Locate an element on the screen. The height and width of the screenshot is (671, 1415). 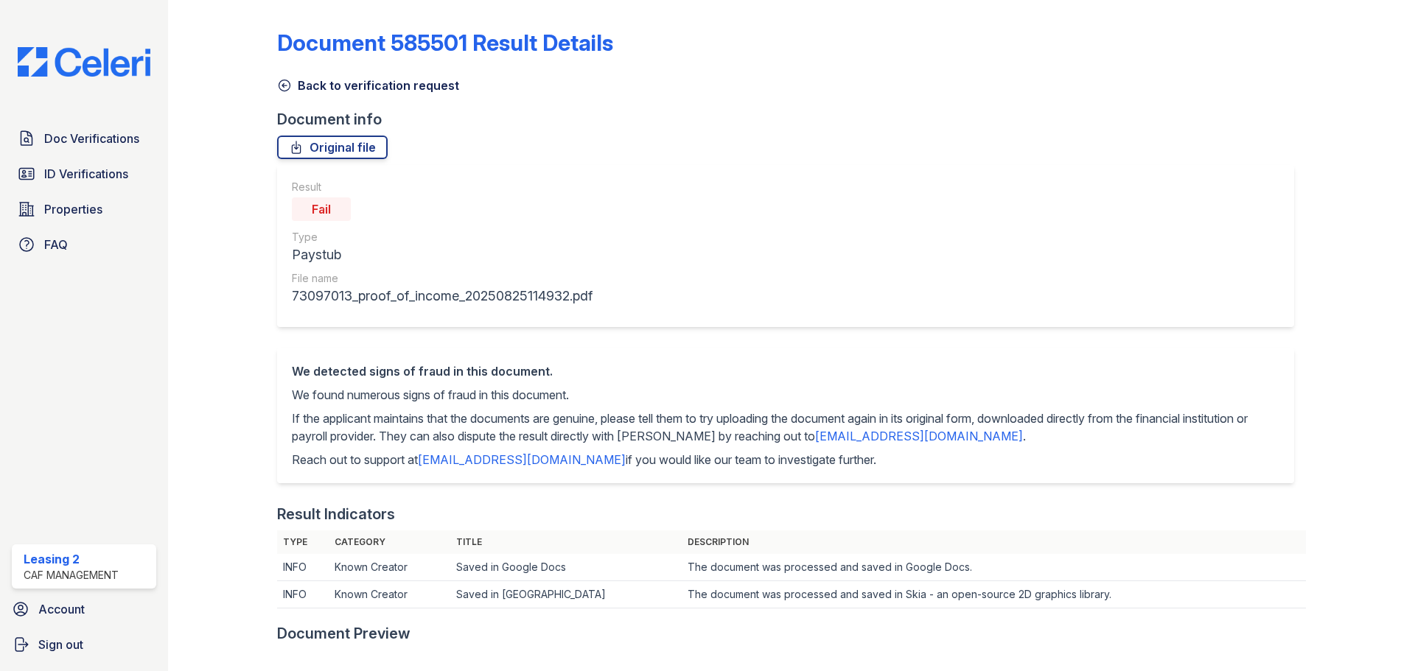
th: Category is located at coordinates (389, 542).